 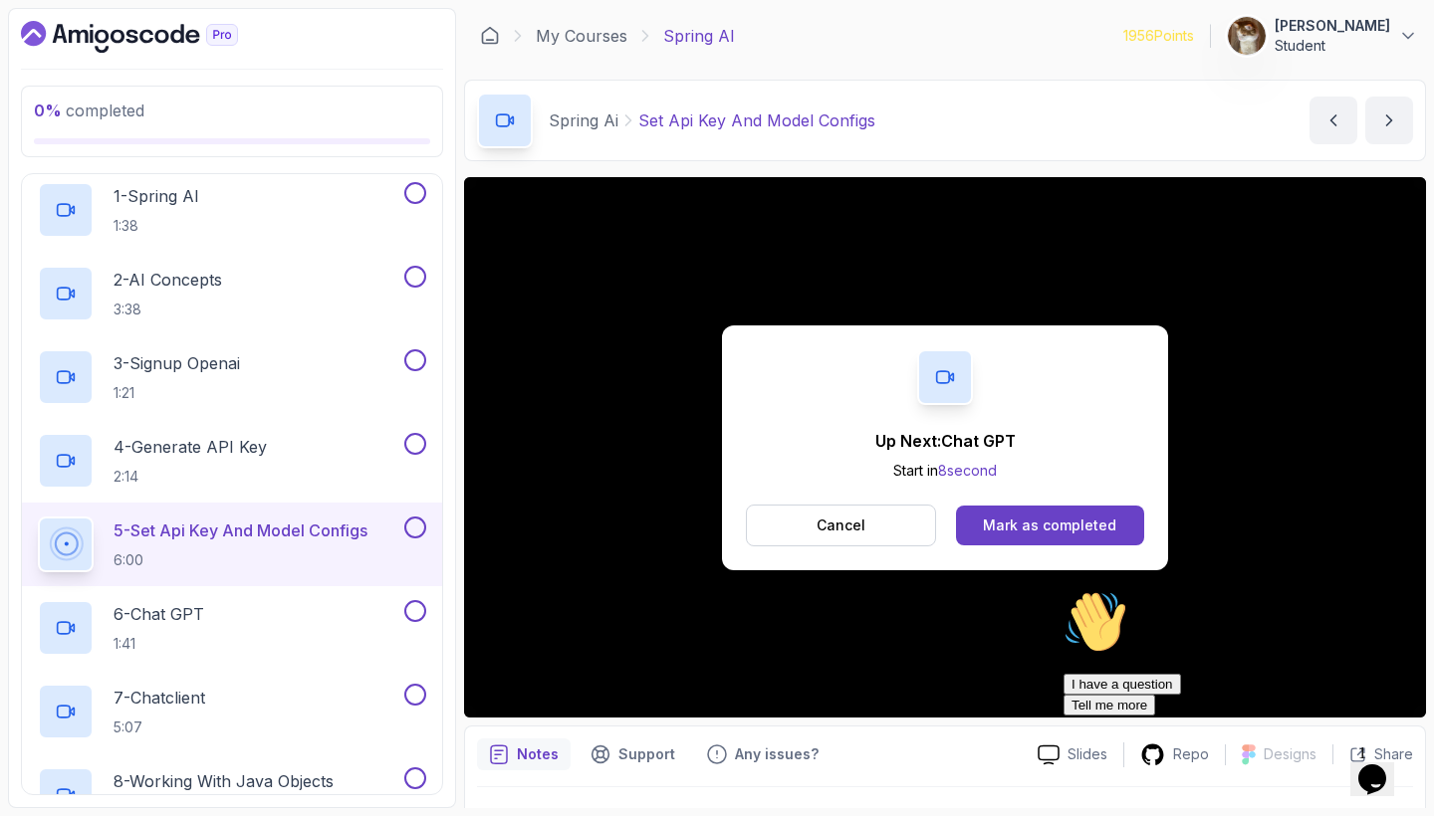 What do you see at coordinates (54, 122) in the screenshot?
I see `button: Tell me more` at bounding box center [54, 122].